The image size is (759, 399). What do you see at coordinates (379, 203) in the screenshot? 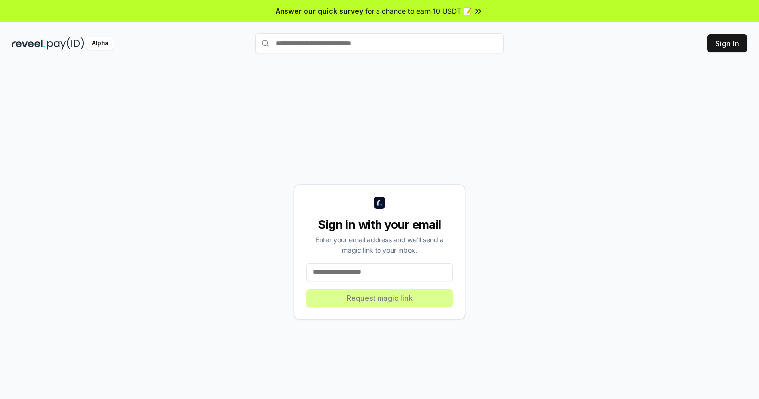
I see `img: logo_small` at bounding box center [379, 203].